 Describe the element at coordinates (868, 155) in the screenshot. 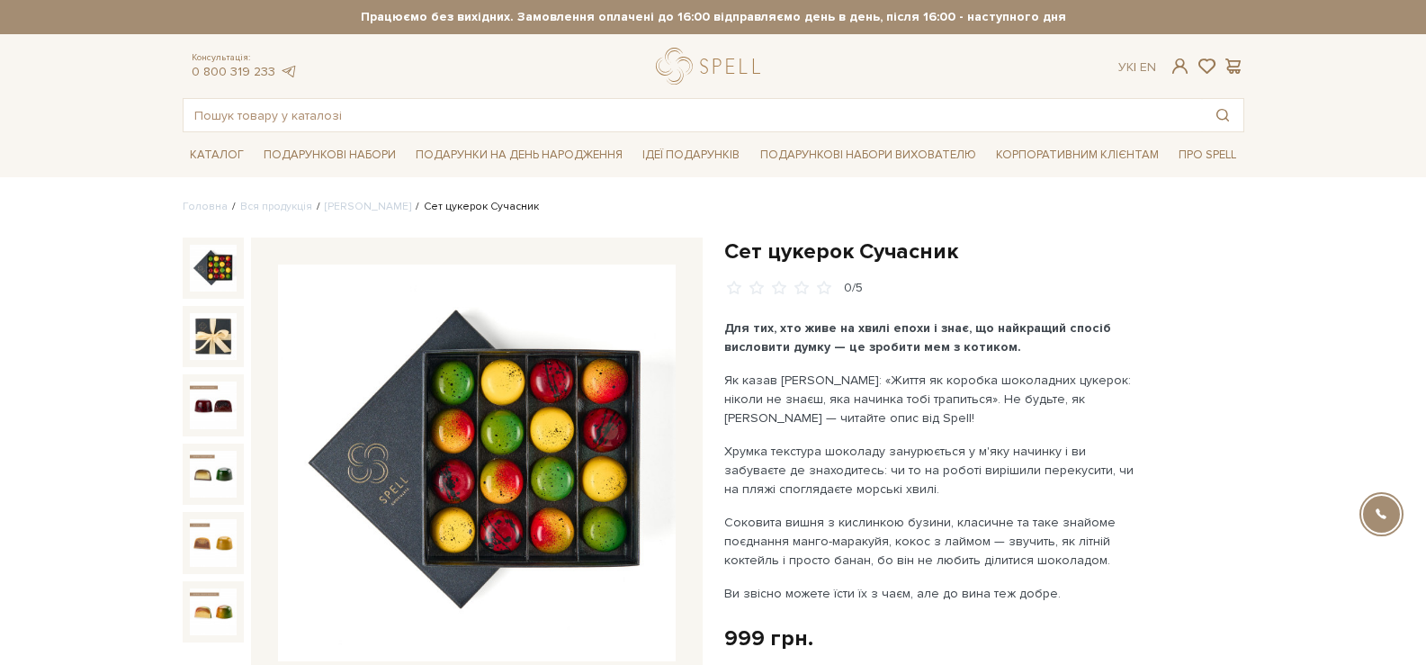

I see `a: Подарункові набори вихователю` at that location.